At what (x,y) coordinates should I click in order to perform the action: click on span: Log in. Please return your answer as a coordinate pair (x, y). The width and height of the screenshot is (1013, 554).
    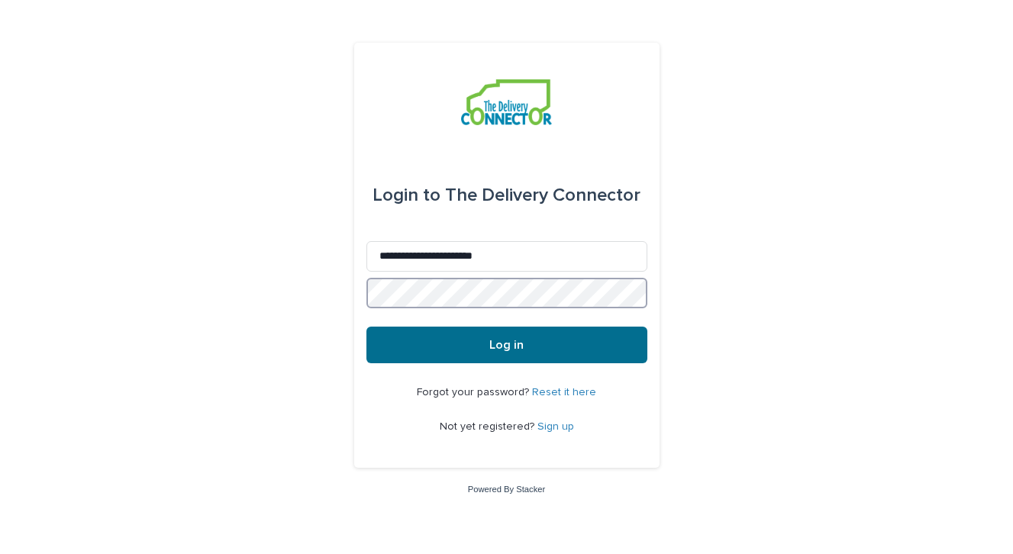
    Looking at the image, I should click on (506, 345).